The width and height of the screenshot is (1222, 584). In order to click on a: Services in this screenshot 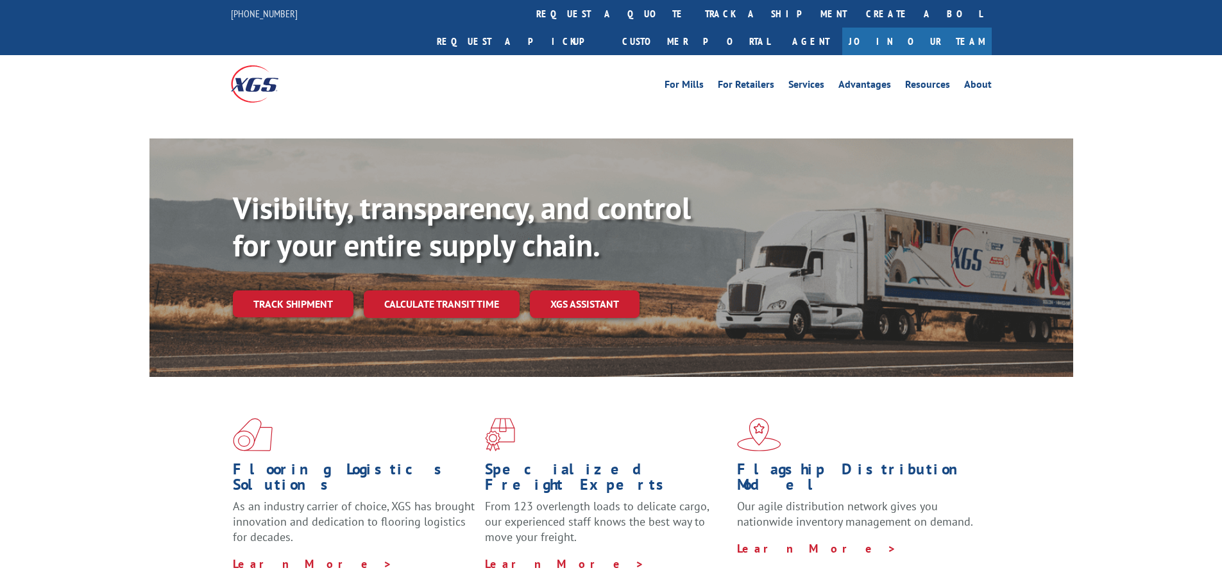, I will do `click(806, 87)`.